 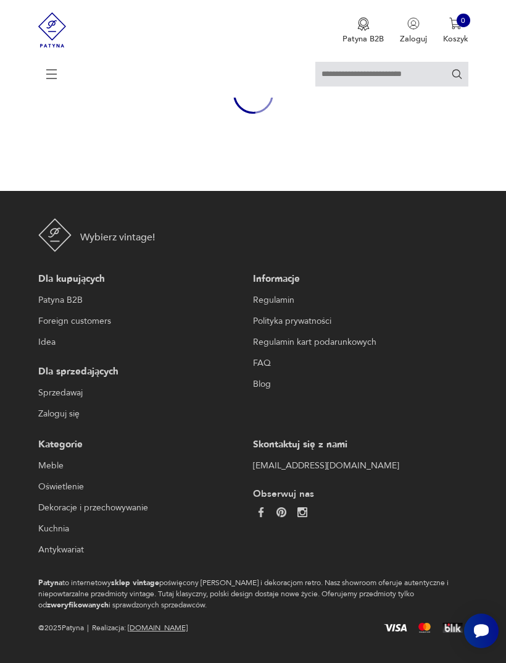 What do you see at coordinates (303, 512) in the screenshot?
I see `img: c2fd9cf7f39615d9d6839a72ae8e59e5.webp` at bounding box center [303, 512].